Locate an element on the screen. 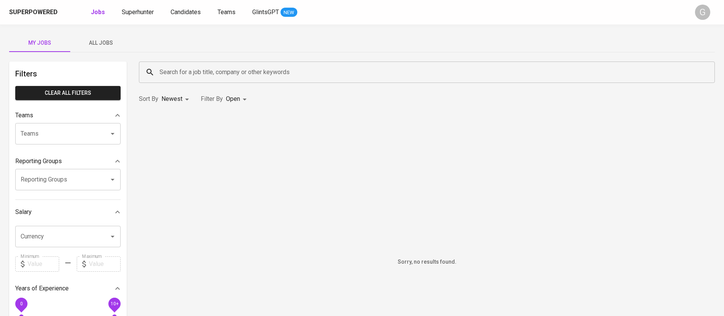 This screenshot has width=724, height=316. span: Open is located at coordinates (233, 98).